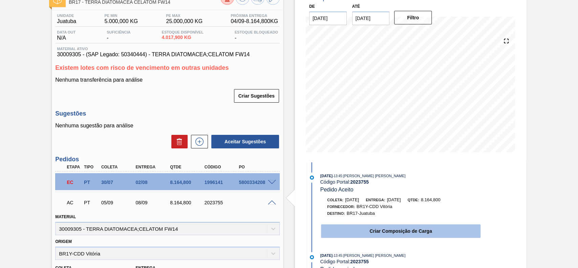 The height and width of the screenshot is (268, 578). What do you see at coordinates (245, 142) in the screenshot?
I see `button: Aceitar Sugestões` at bounding box center [245, 142].